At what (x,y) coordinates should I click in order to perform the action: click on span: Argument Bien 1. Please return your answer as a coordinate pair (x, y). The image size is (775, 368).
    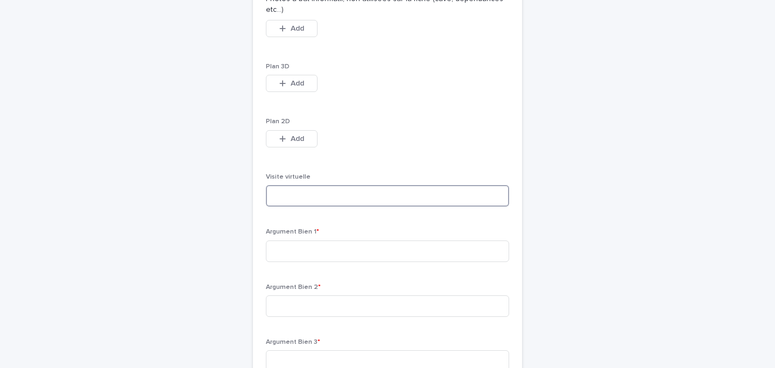
    Looking at the image, I should click on (292, 232).